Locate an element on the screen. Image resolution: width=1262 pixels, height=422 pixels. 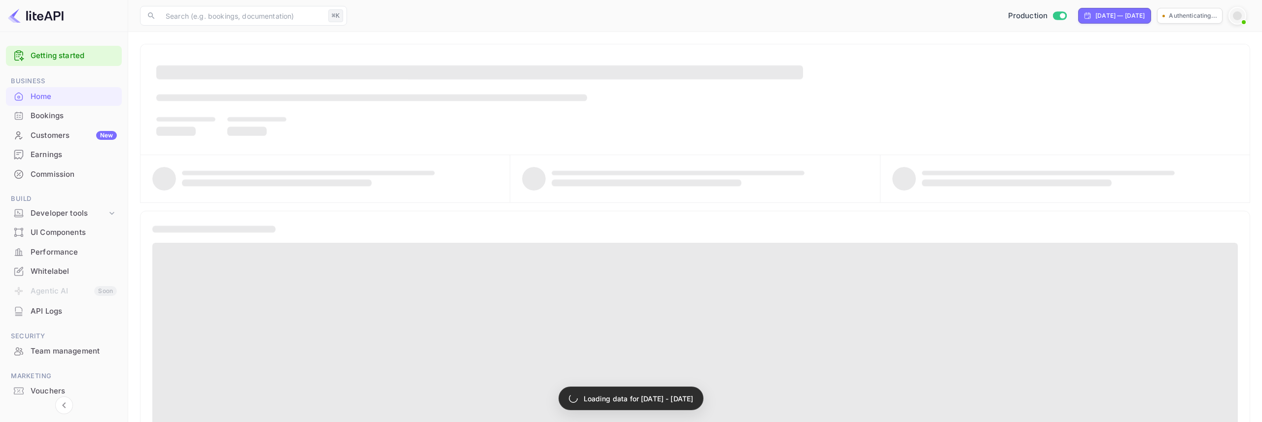
a: Team management is located at coordinates (64, 351).